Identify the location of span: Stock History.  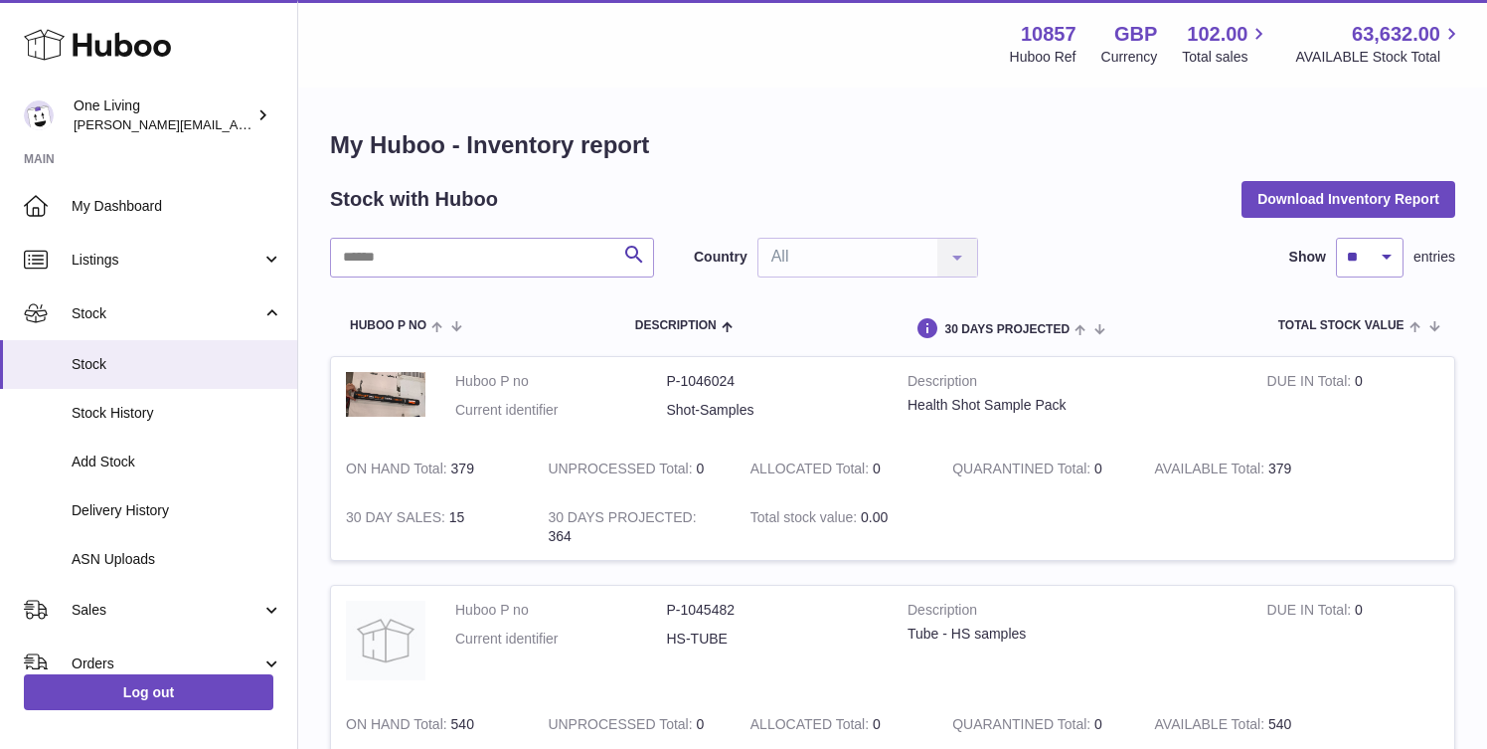
(177, 413).